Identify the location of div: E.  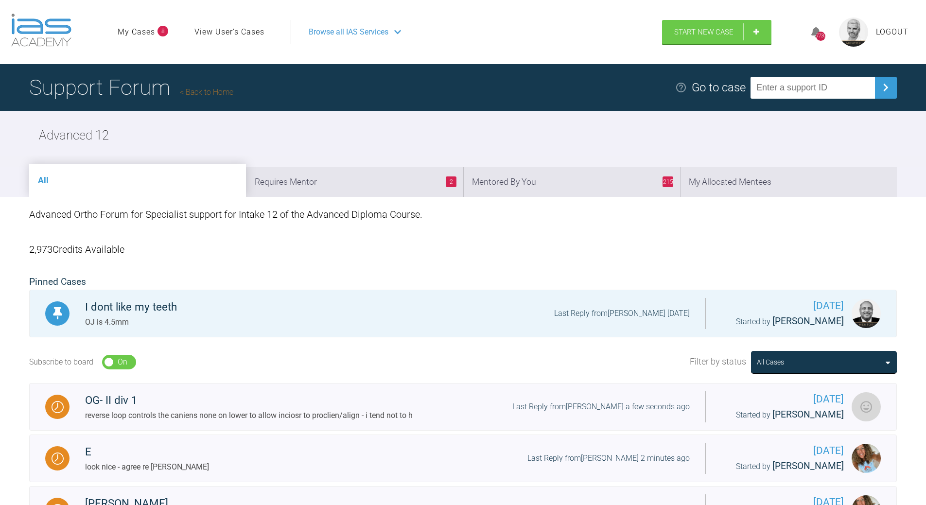
(147, 452).